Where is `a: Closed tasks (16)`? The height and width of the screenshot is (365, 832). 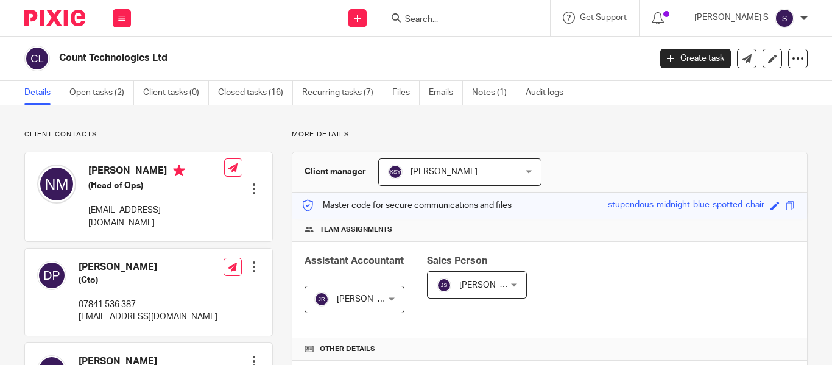 a: Closed tasks (16) is located at coordinates (255, 93).